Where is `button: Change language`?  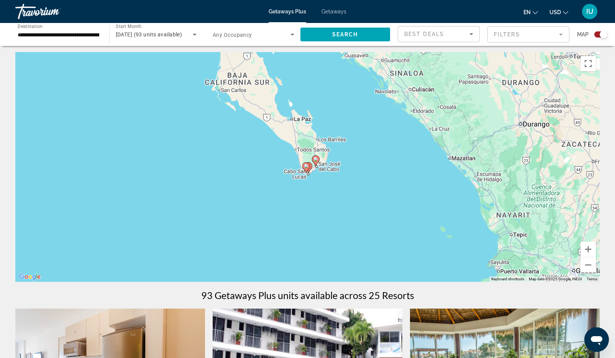
button: Change language is located at coordinates (531, 12).